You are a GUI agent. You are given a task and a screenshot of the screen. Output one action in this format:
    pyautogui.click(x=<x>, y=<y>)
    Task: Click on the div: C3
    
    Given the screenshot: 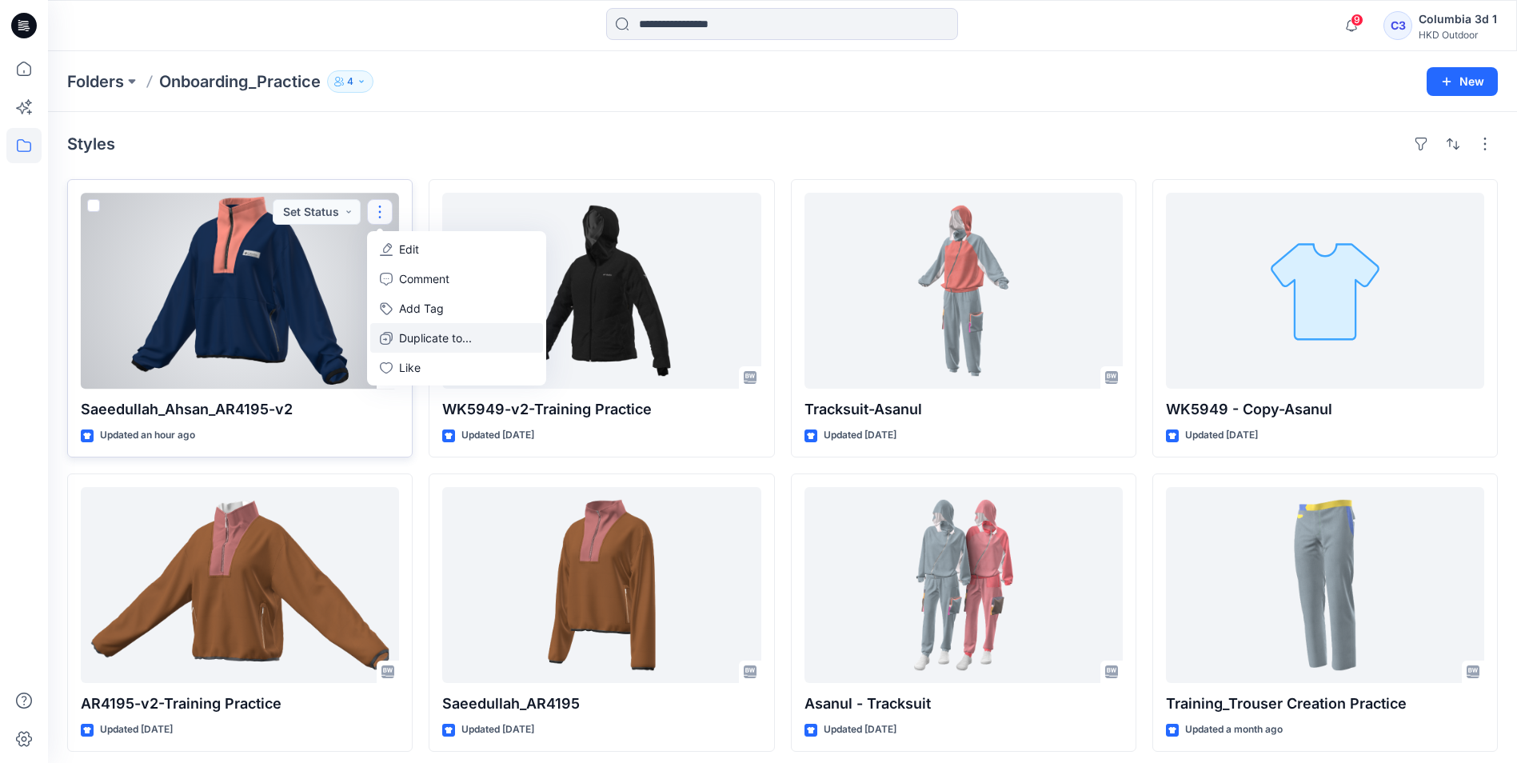 What is the action you would take?
    pyautogui.click(x=1398, y=26)
    